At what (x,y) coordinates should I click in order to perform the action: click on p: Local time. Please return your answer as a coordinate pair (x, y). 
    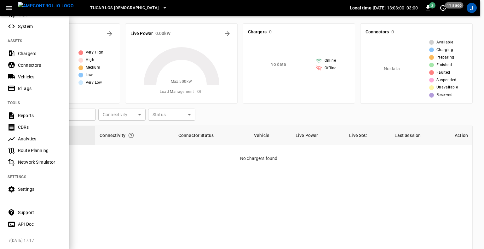
    Looking at the image, I should click on (361, 8).